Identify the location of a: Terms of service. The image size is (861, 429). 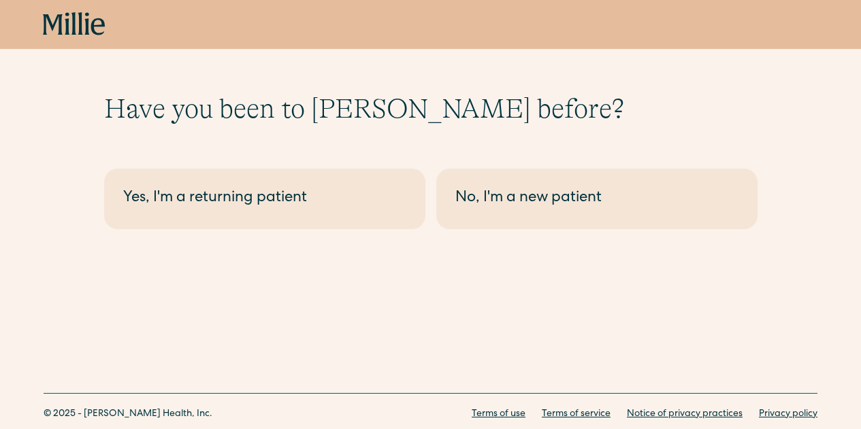
(576, 414).